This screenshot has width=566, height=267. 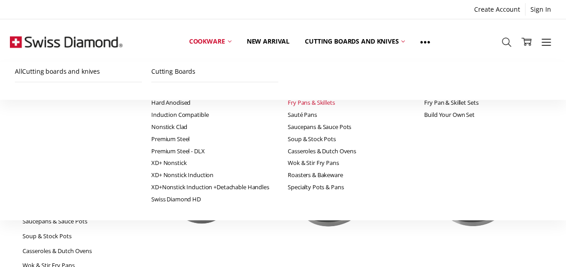 What do you see at coordinates (210, 41) in the screenshot?
I see `a: Cookware` at bounding box center [210, 41].